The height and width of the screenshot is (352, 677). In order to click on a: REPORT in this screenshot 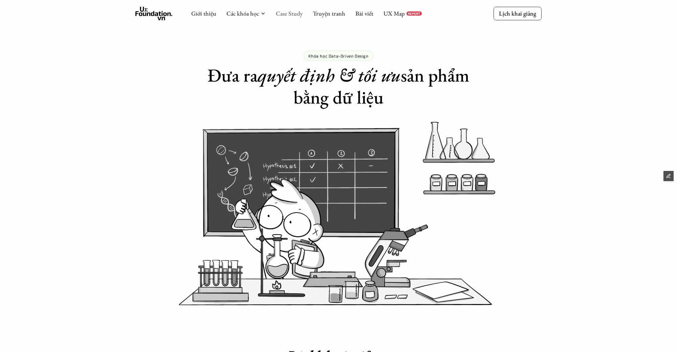, I will do `click(414, 14)`.